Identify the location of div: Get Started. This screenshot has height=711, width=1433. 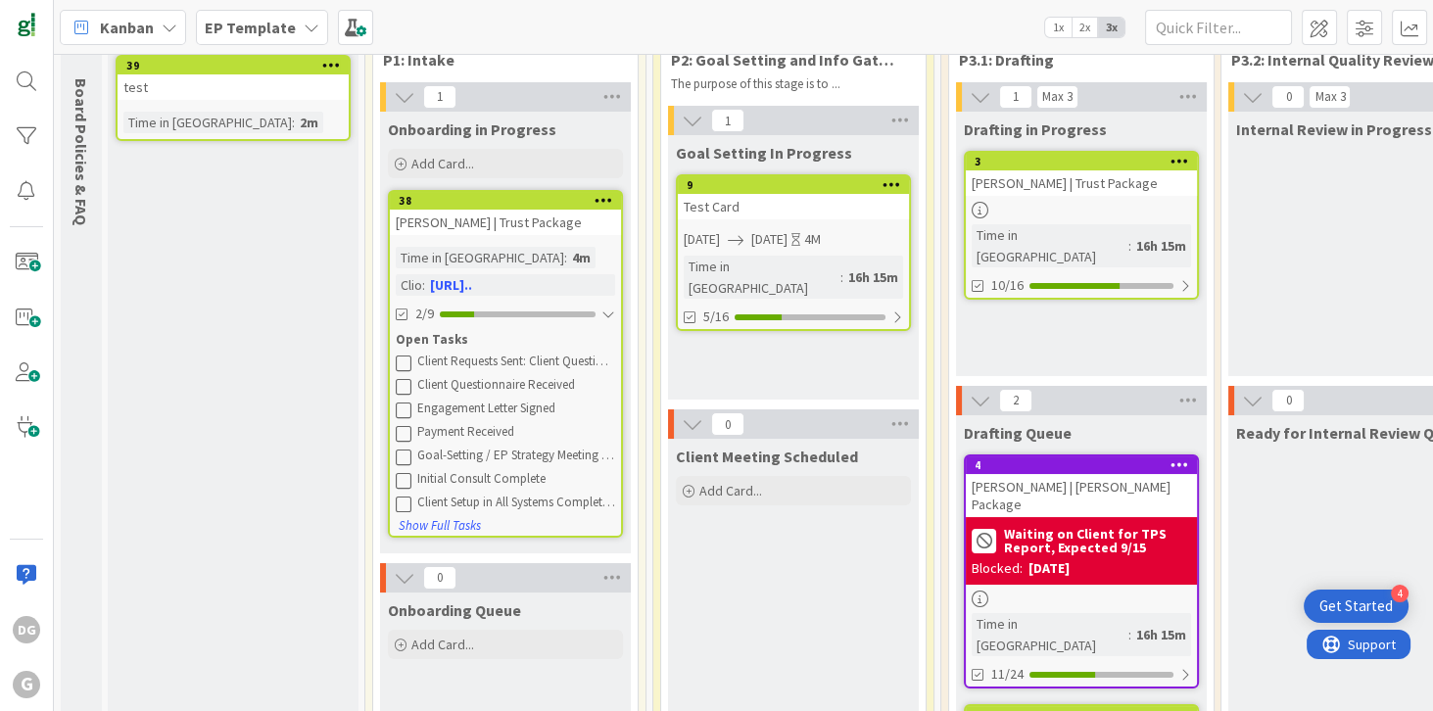
(1356, 606).